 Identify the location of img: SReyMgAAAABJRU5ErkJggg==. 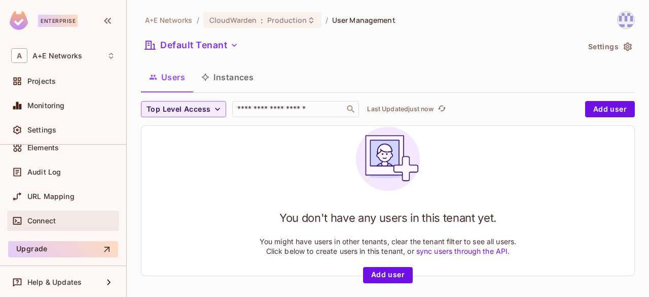
(19, 20).